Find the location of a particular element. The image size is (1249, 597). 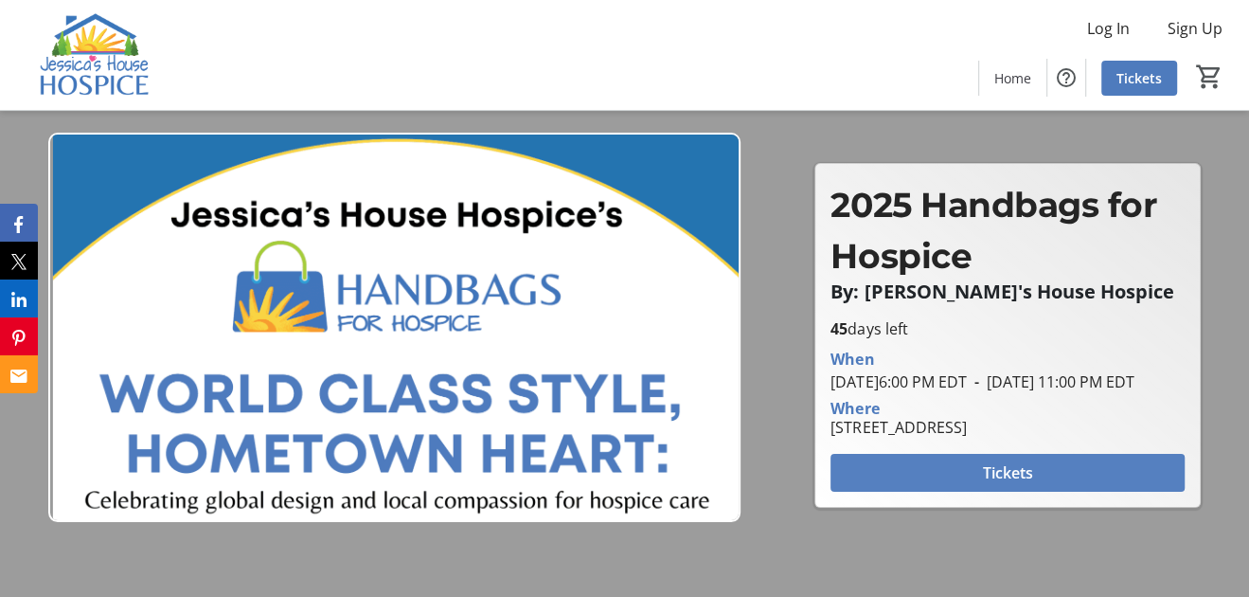

button: Log In is located at coordinates (1108, 28).